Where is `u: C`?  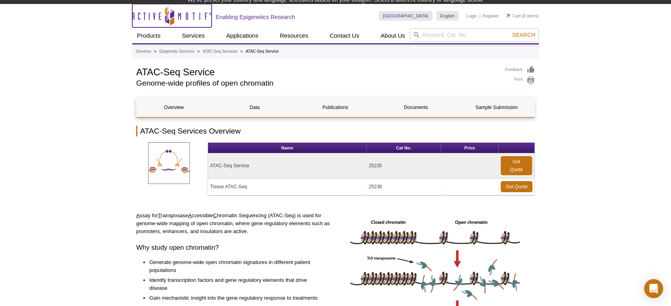 u: C is located at coordinates (215, 215).